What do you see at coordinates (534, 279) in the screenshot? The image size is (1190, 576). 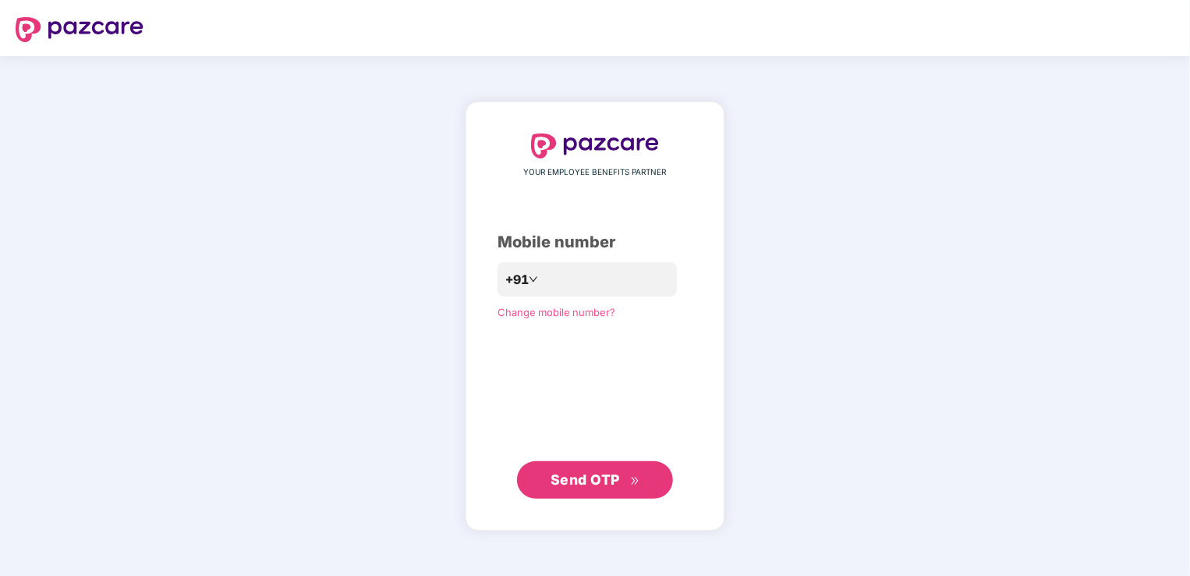 I see `span: down` at bounding box center [534, 279].